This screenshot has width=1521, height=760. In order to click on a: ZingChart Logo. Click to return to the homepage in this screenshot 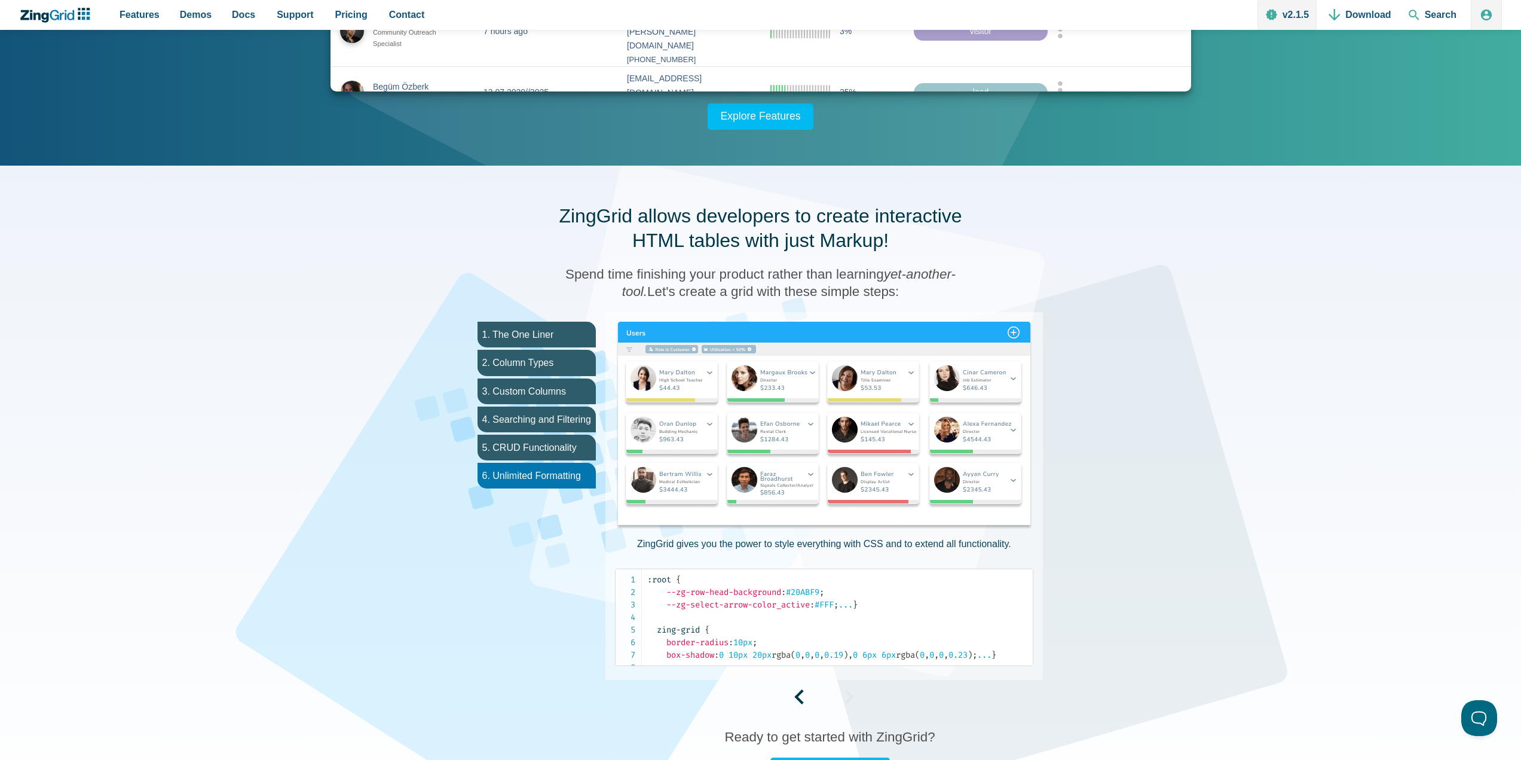, I will do `click(57, 15)`.